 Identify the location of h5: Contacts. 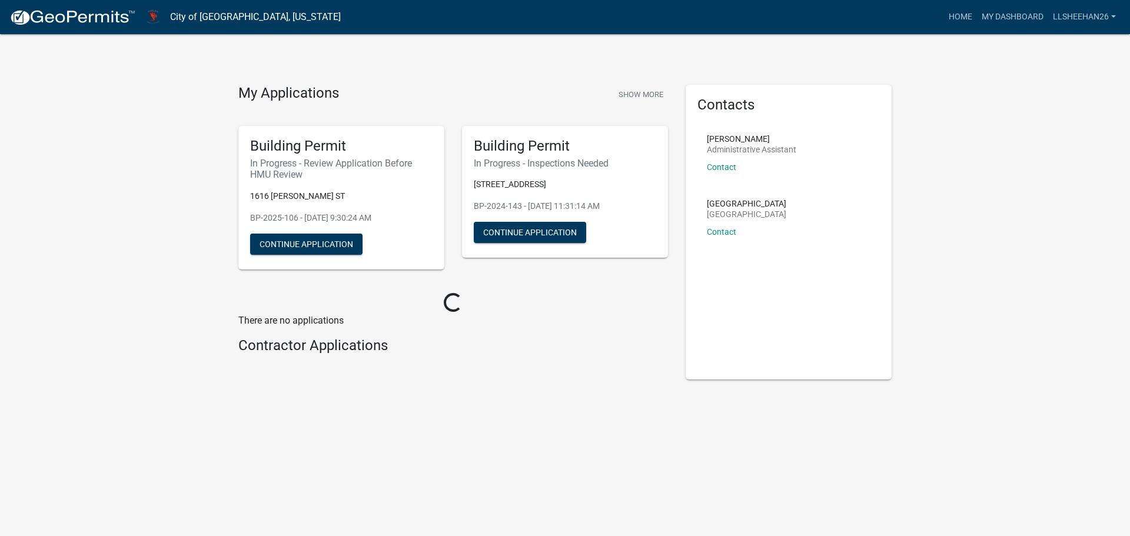
(789, 105).